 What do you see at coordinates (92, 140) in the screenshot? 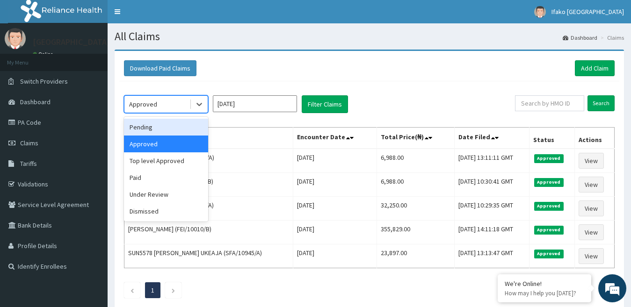
I see `span: We're online!` at bounding box center [92, 140].